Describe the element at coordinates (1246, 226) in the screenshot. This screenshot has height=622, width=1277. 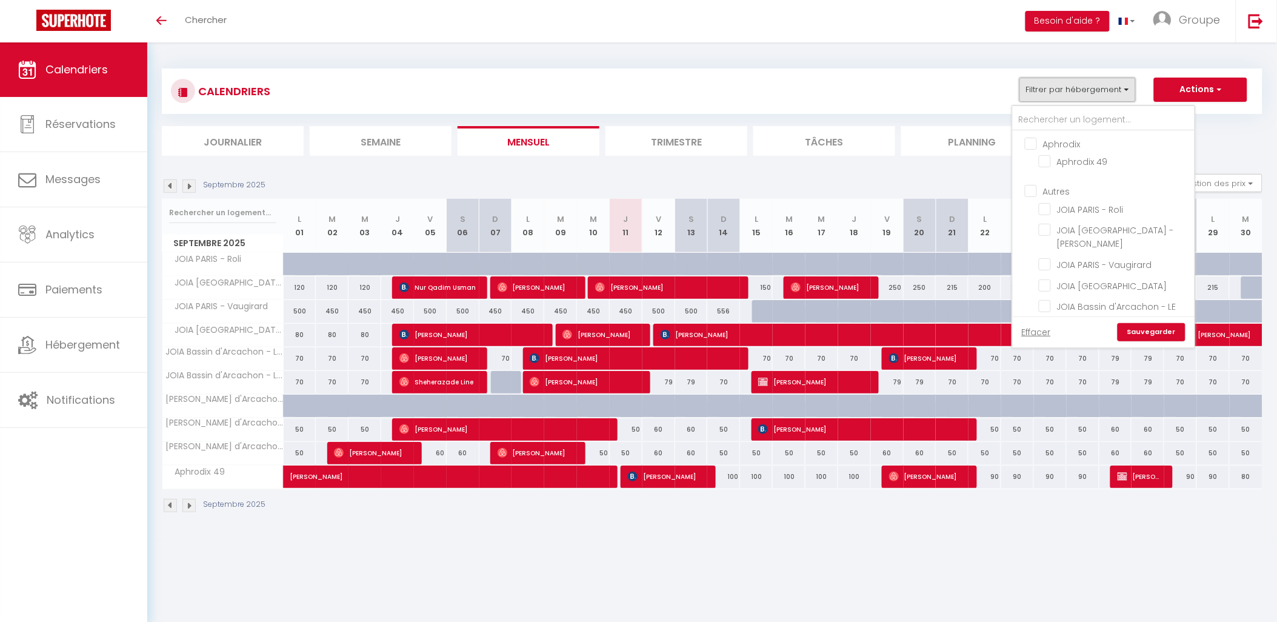
I see `th: 30` at that location.